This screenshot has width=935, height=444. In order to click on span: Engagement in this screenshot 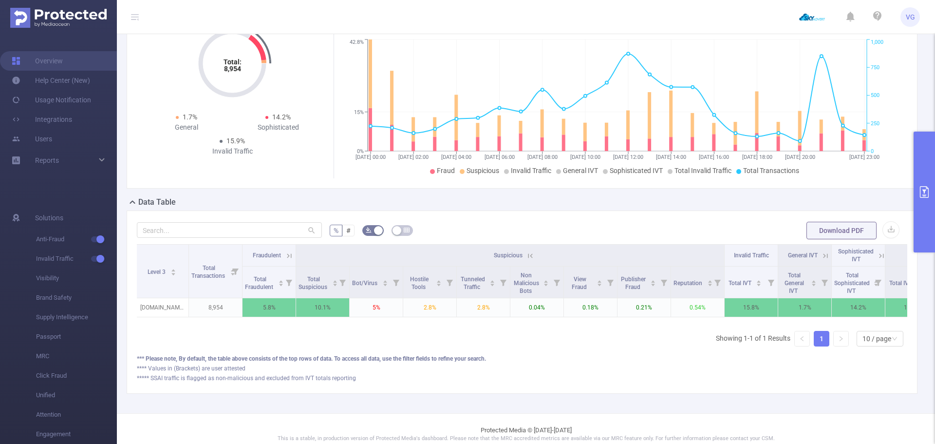, I will do `click(76, 434)`.